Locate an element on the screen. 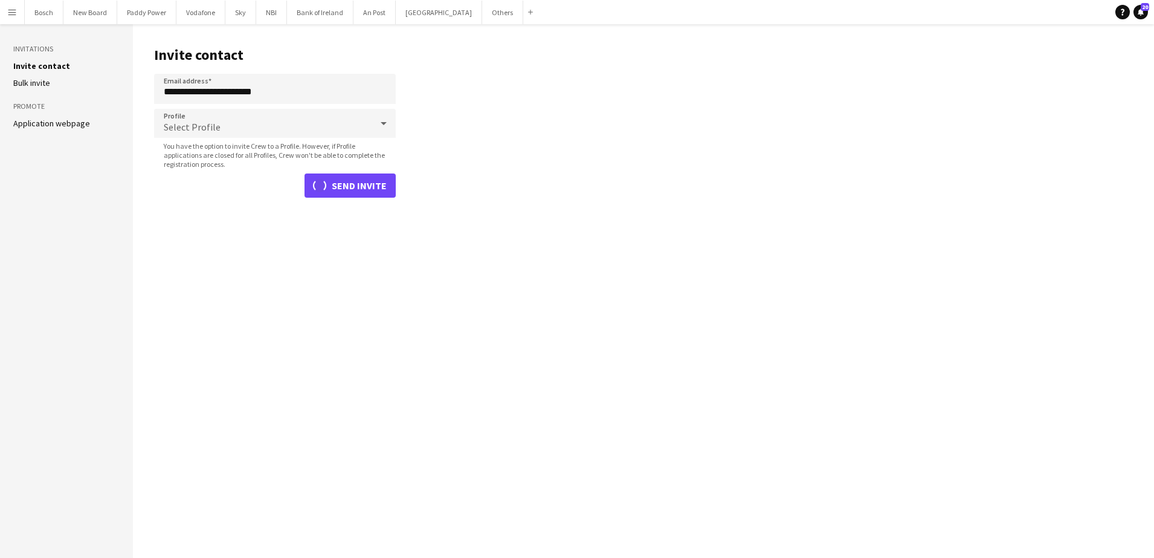  span: You have the option to invite Crew to a Profile. However, if Profile applications are closed for ... is located at coordinates (275, 155).